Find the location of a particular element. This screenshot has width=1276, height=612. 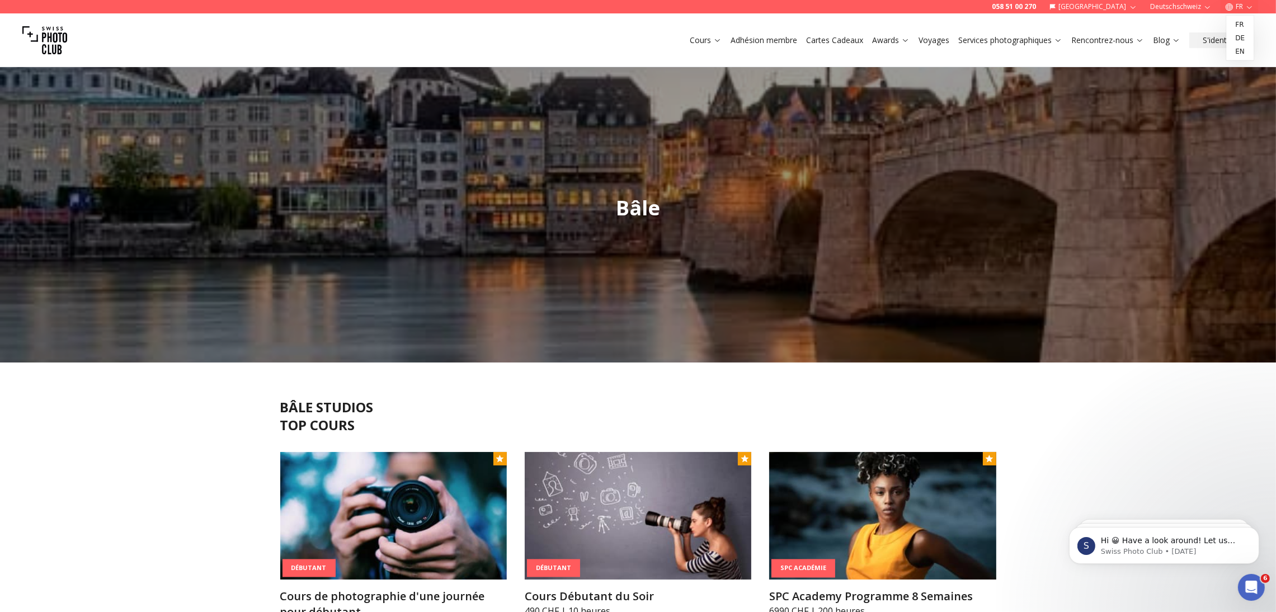

a: Voyages is located at coordinates (934, 40).